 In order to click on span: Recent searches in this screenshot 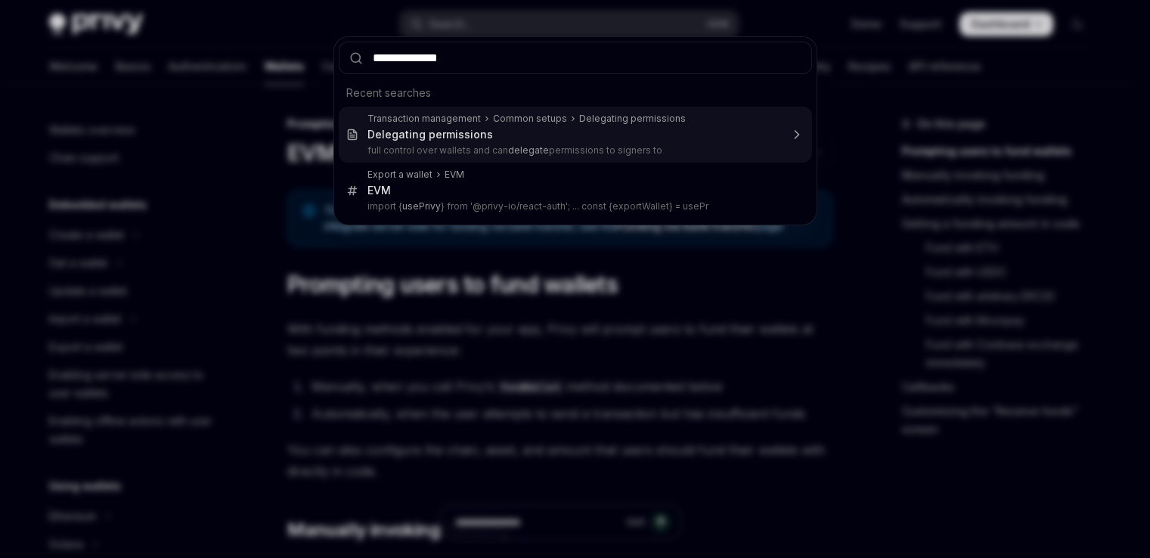, I will do `click(389, 93)`.